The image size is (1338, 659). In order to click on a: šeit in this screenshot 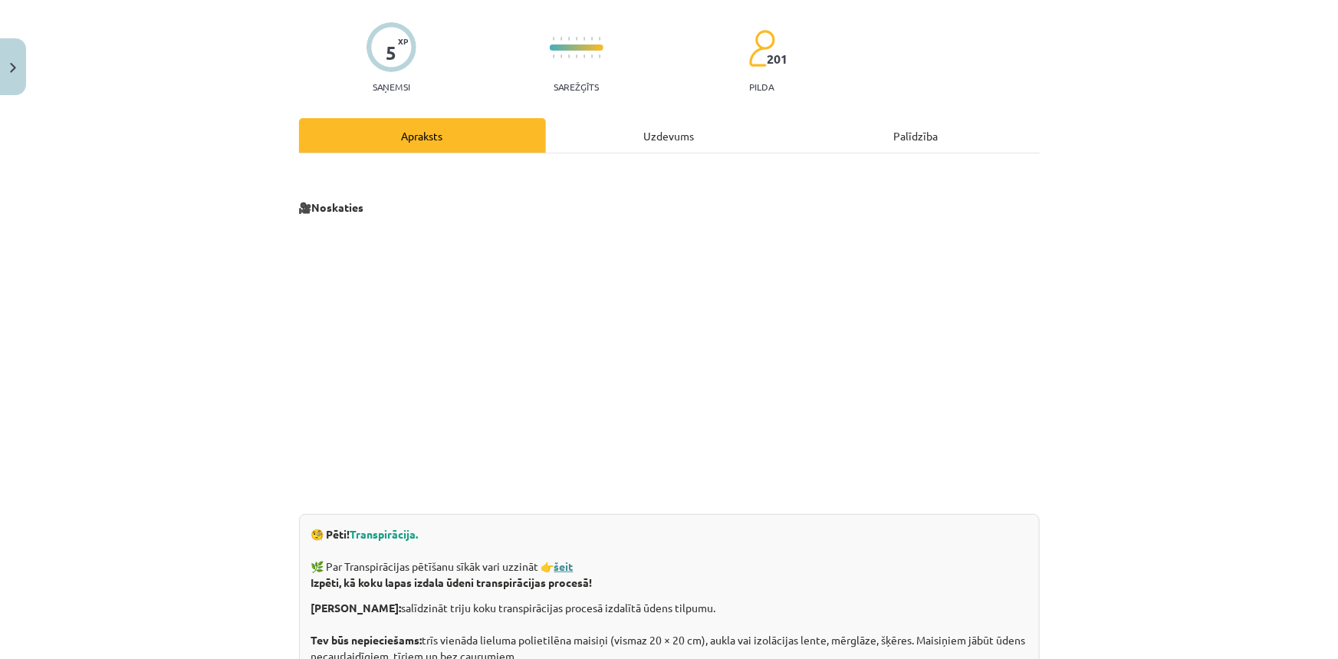, I will do `click(564, 566)`.